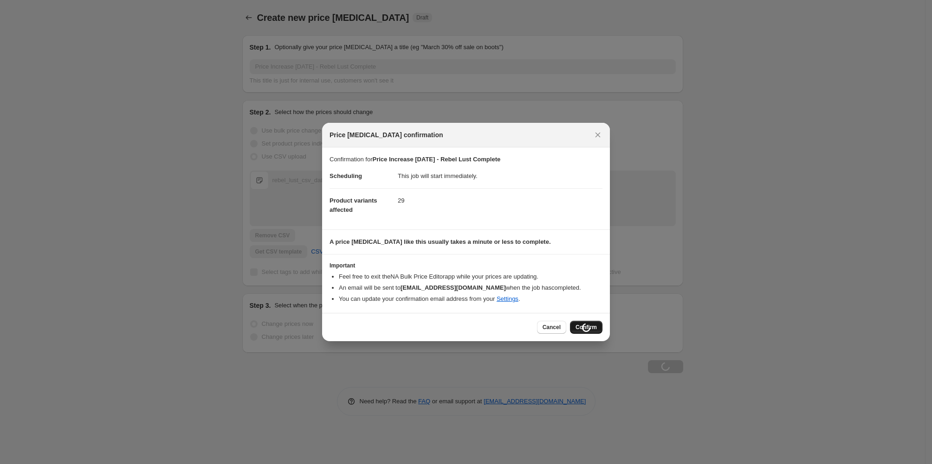  I want to click on span: Scheduling, so click(346, 176).